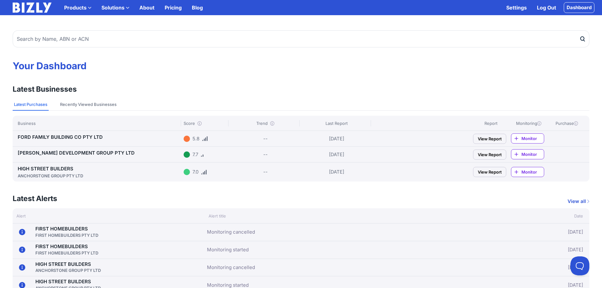 The height and width of the screenshot is (288, 602). I want to click on a: Monitoring started, so click(228, 250).